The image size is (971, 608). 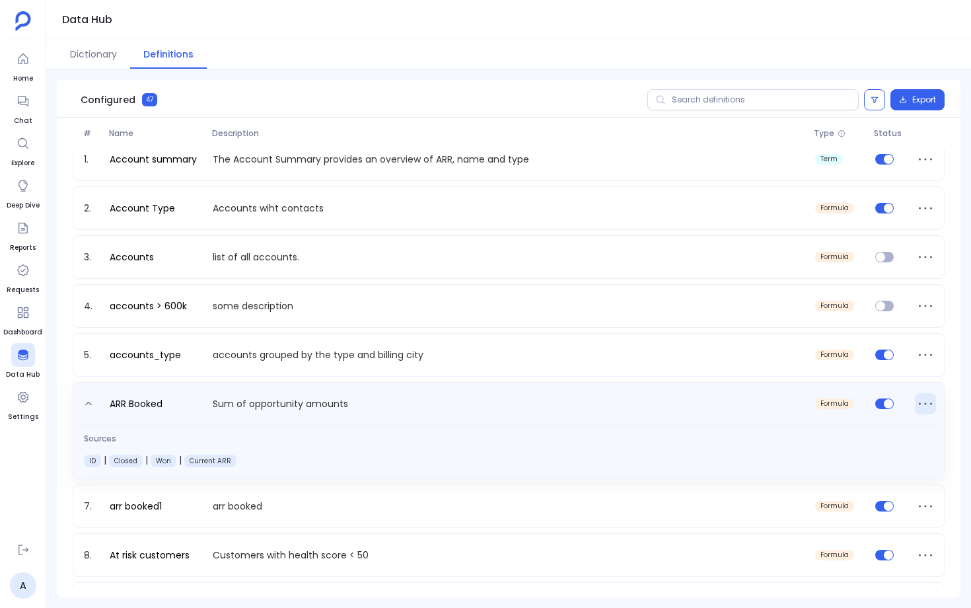 What do you see at coordinates (168, 54) in the screenshot?
I see `button: Definitions` at bounding box center [168, 54].